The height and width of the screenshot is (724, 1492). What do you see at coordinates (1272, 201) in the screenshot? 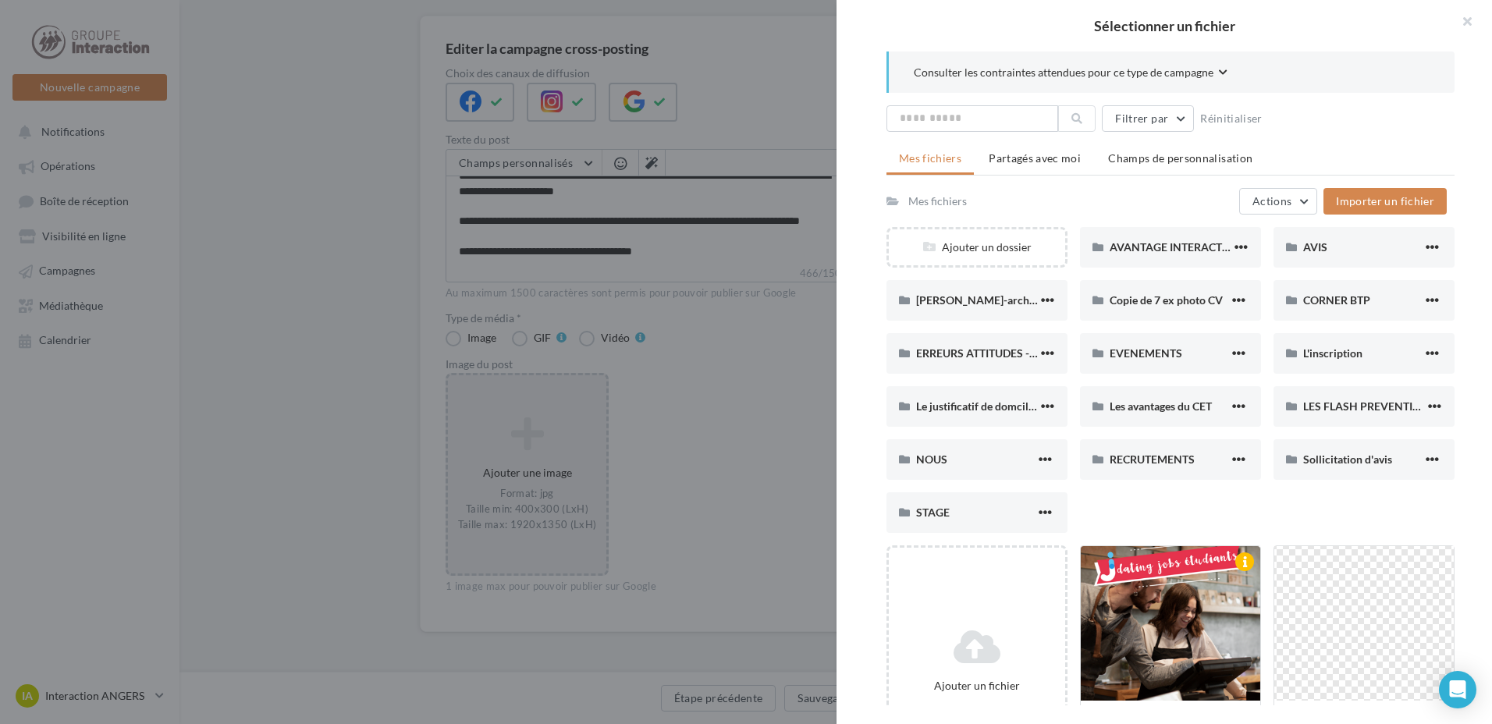
I see `span: Actions` at bounding box center [1272, 201].